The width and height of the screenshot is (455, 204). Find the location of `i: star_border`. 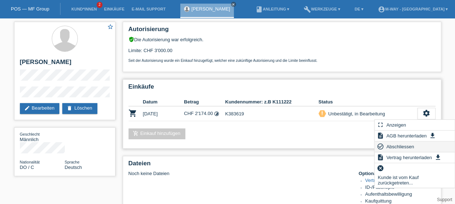

i: star_border is located at coordinates (110, 27).